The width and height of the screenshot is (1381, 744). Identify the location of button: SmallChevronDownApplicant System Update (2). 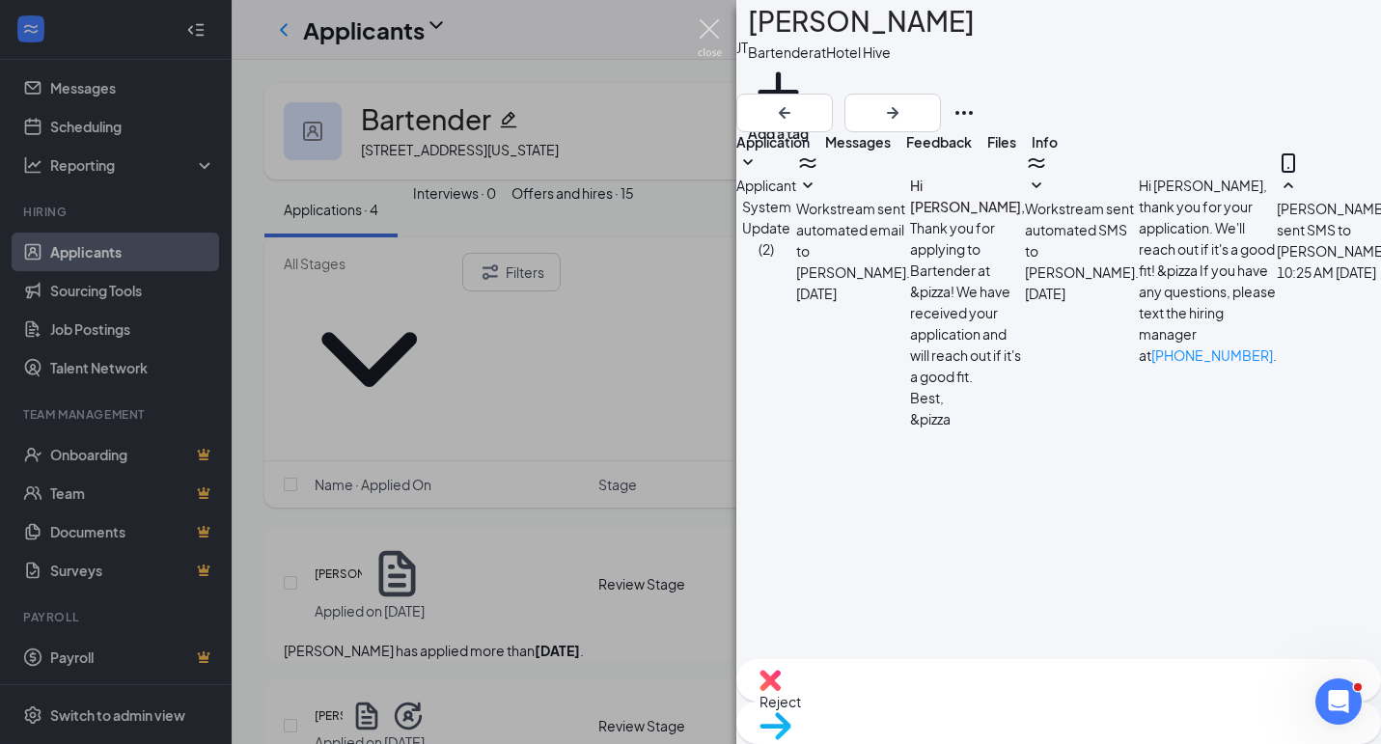
(766, 206).